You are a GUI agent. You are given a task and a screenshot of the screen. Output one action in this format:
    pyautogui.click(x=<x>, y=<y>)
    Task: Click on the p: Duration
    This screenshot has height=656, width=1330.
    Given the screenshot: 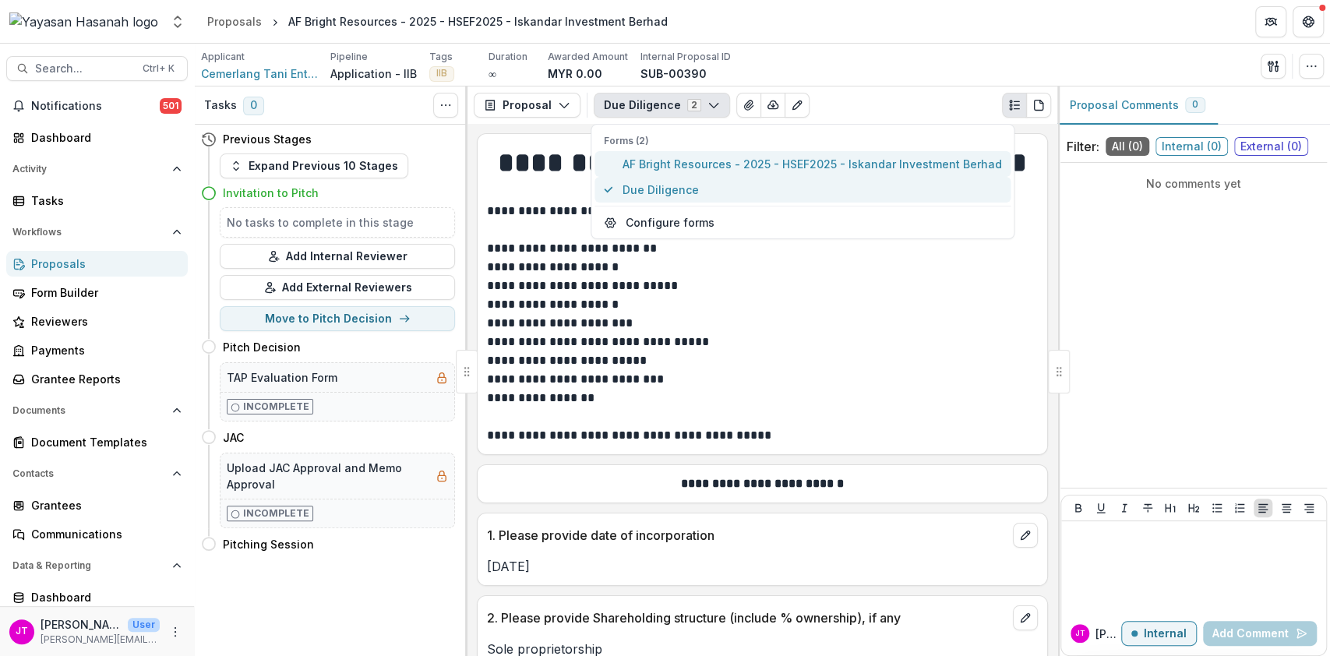 What is the action you would take?
    pyautogui.click(x=508, y=57)
    